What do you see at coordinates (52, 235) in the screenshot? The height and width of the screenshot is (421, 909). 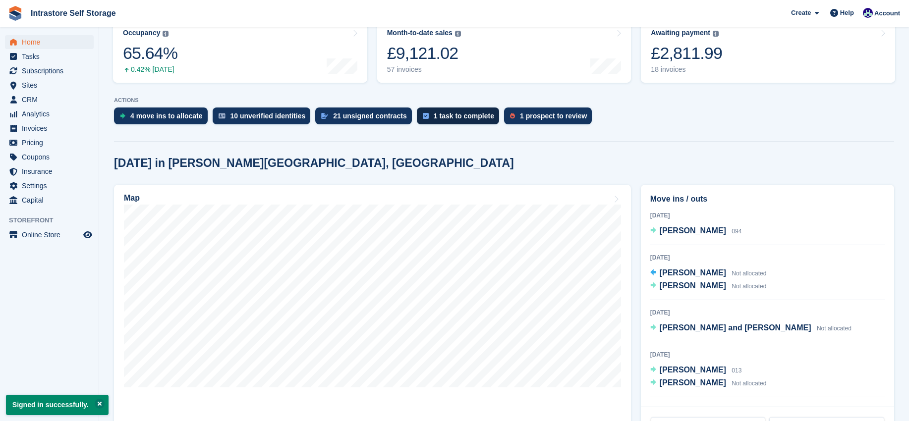 I see `span: Online Store` at bounding box center [52, 235].